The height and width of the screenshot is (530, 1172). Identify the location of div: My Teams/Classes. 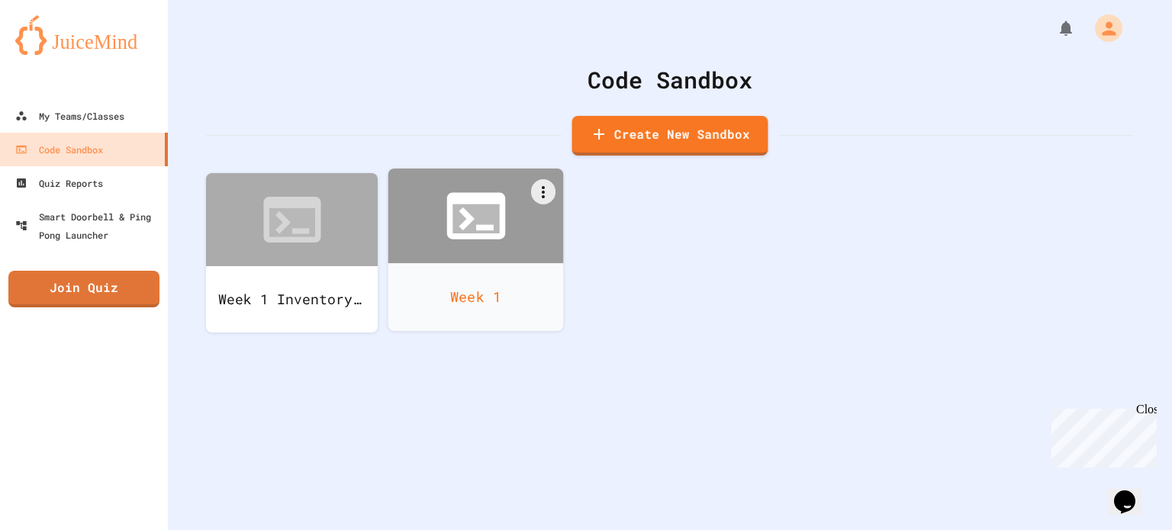
(69, 116).